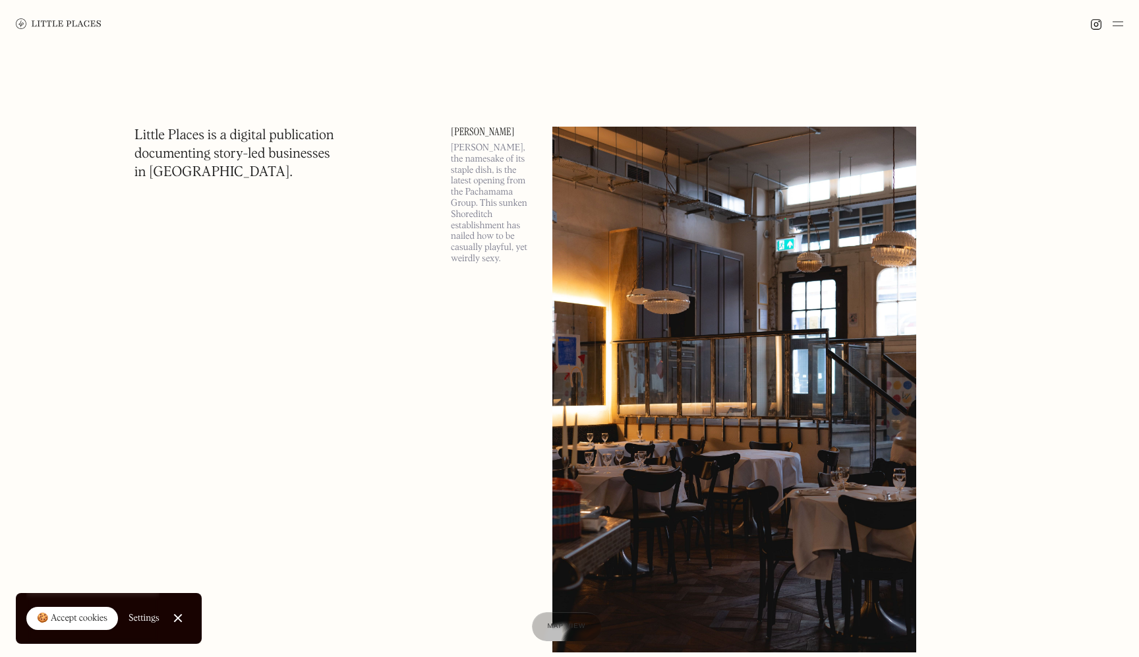  I want to click on img: Lagana, so click(734, 389).